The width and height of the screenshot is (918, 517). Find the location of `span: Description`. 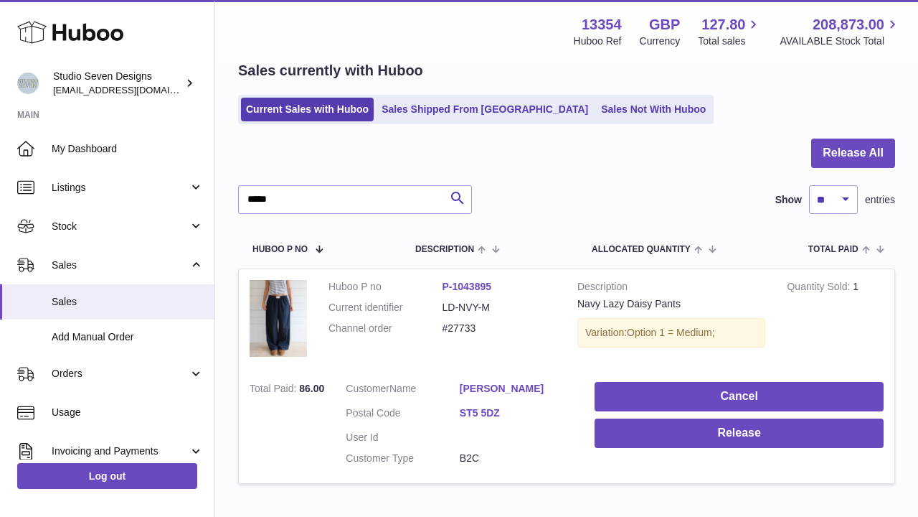

span: Description is located at coordinates (445, 249).